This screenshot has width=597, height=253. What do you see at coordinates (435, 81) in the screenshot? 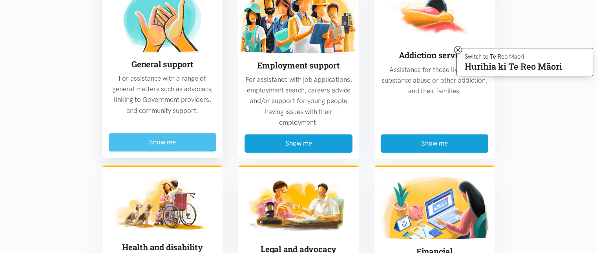
I see `p: Assistance for those living with substance abuse or other addiction, and their families.` at bounding box center [435, 81].